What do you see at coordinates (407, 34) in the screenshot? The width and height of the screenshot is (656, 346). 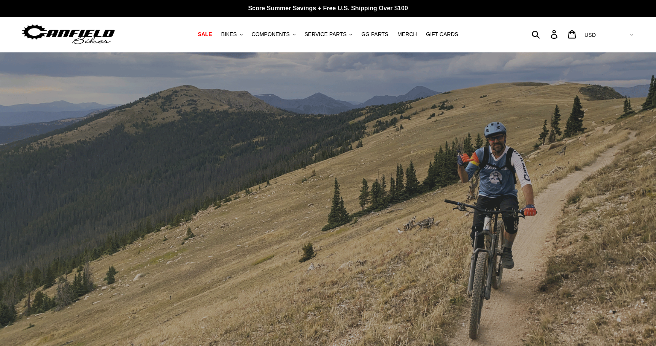 I see `span: MERCH` at bounding box center [407, 34].